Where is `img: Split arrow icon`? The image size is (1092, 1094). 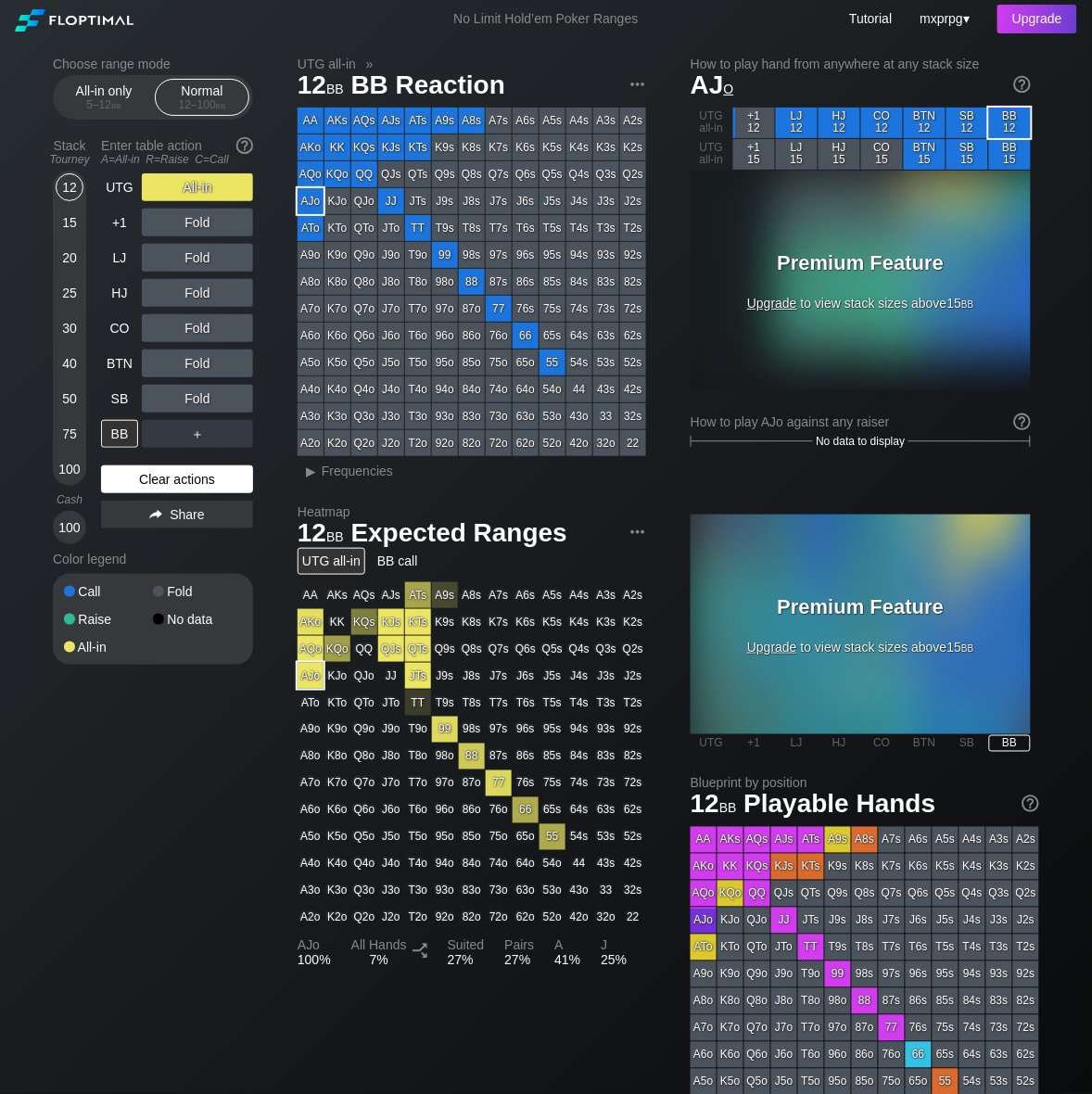
img: Split arrow icon is located at coordinates (420, 951).